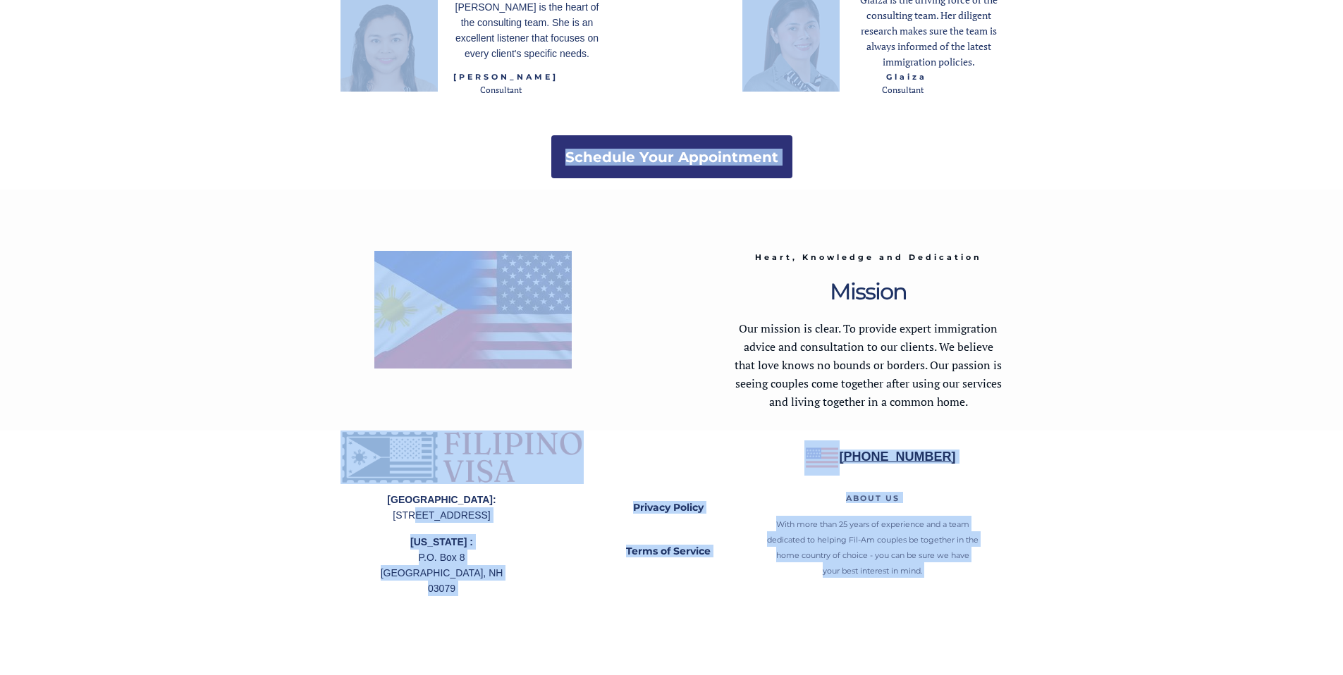 The width and height of the screenshot is (1343, 675). Describe the element at coordinates (868, 365) in the screenshot. I see `span: Our mission is clear. To provide expert immigration advice and consultation to our clients. We be...` at that location.